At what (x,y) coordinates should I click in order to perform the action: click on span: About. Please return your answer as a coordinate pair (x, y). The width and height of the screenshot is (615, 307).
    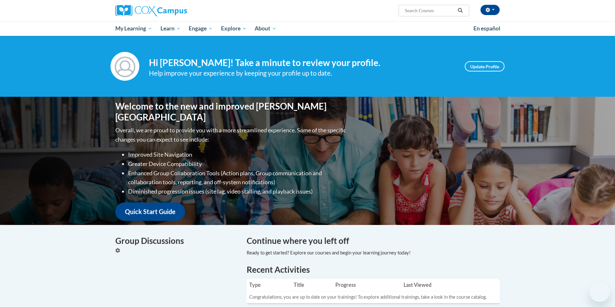
    Looking at the image, I should click on (266, 29).